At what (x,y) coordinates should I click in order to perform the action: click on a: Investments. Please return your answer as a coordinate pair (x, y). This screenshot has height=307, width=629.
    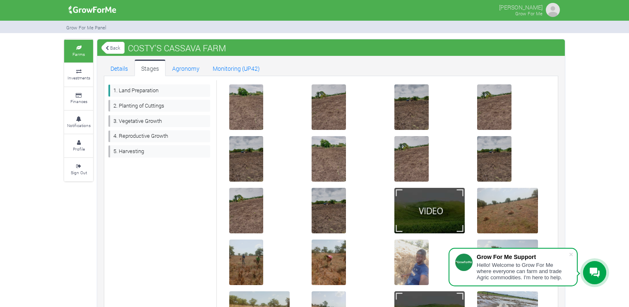
    Looking at the image, I should click on (79, 74).